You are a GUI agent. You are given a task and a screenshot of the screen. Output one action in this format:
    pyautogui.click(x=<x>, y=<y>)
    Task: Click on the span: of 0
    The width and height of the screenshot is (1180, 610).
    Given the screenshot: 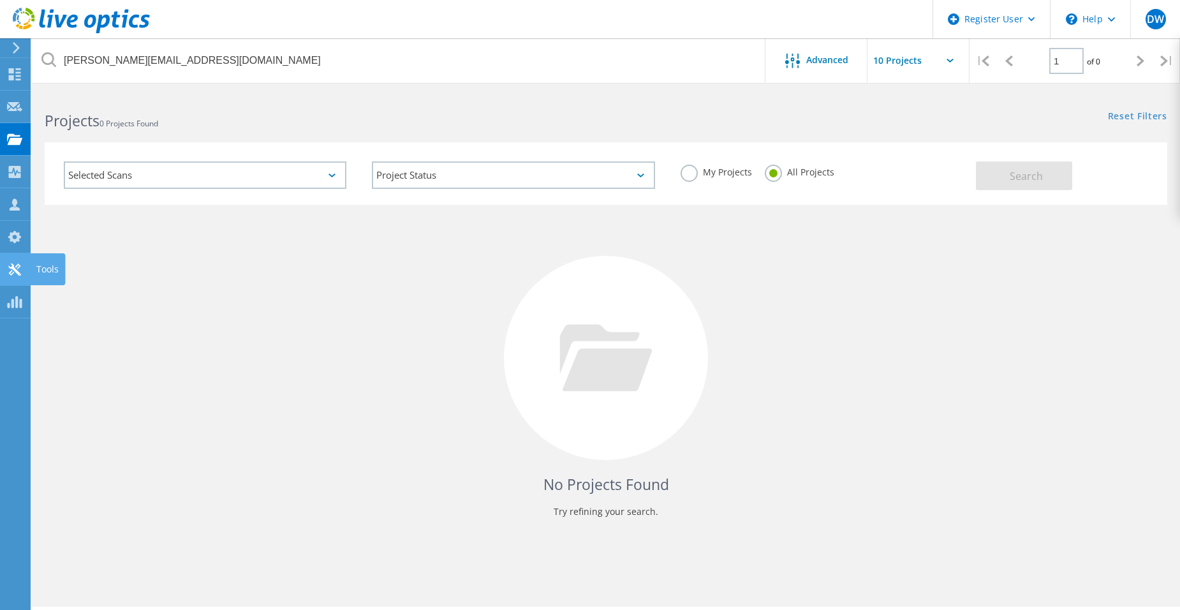 What is the action you would take?
    pyautogui.click(x=1094, y=61)
    